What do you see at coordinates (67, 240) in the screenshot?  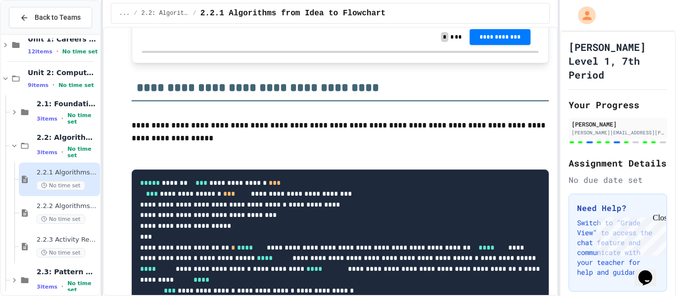 I see `span: 2.2.3 Activity Recommendation Algorithm` at bounding box center [67, 240].